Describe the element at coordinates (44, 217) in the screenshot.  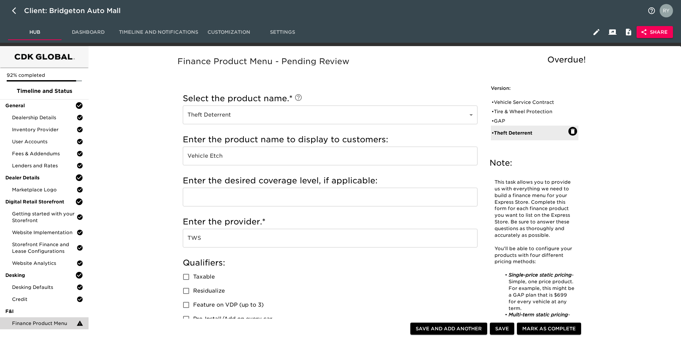
I see `span: Getting started with your Storefront` at that location.